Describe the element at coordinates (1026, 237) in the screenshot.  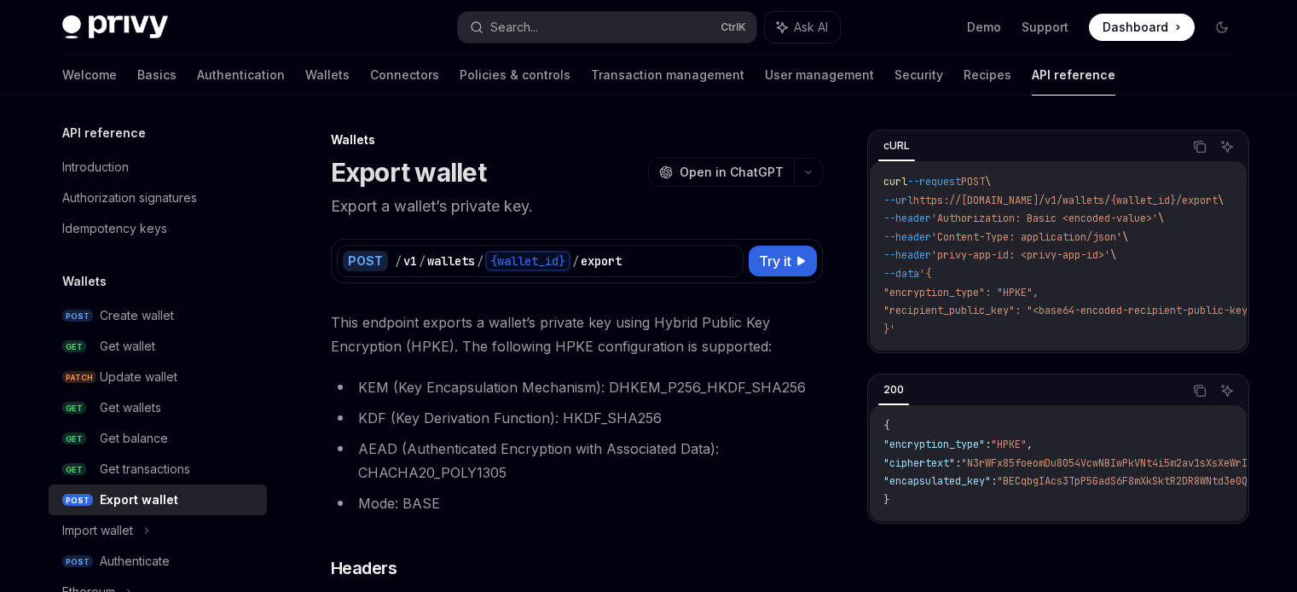
I see `span: 'Content-Type: application/json'` at that location.